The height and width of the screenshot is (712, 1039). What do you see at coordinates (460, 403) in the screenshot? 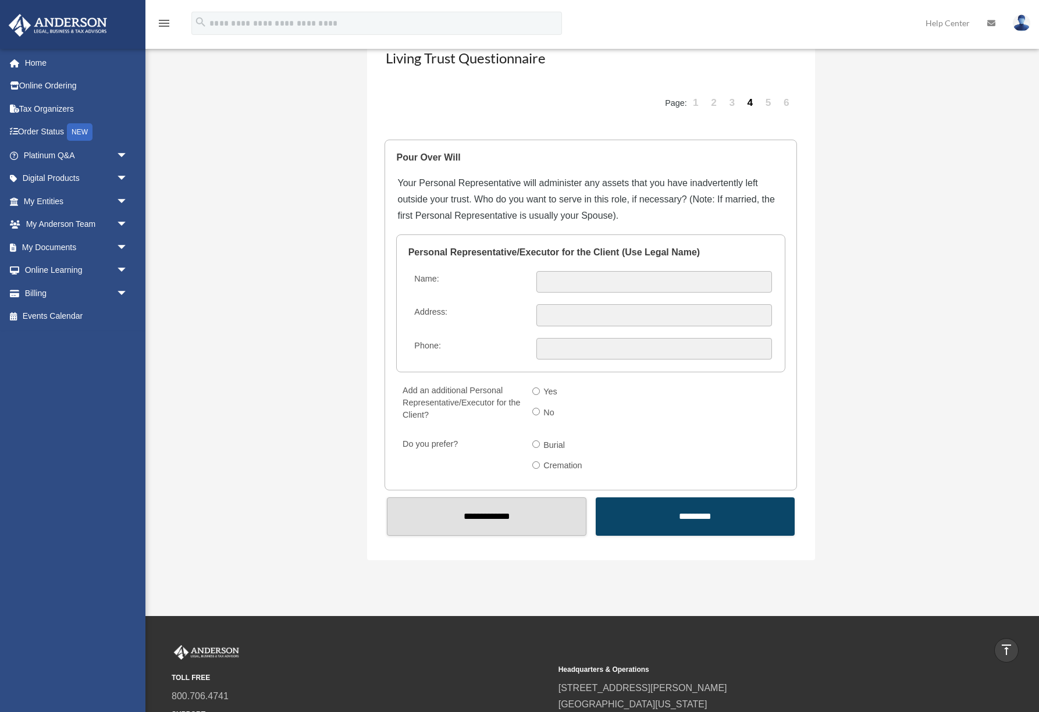
I see `label: Add an additional Personal Representative/Executor for the Client?` at bounding box center [460, 403].